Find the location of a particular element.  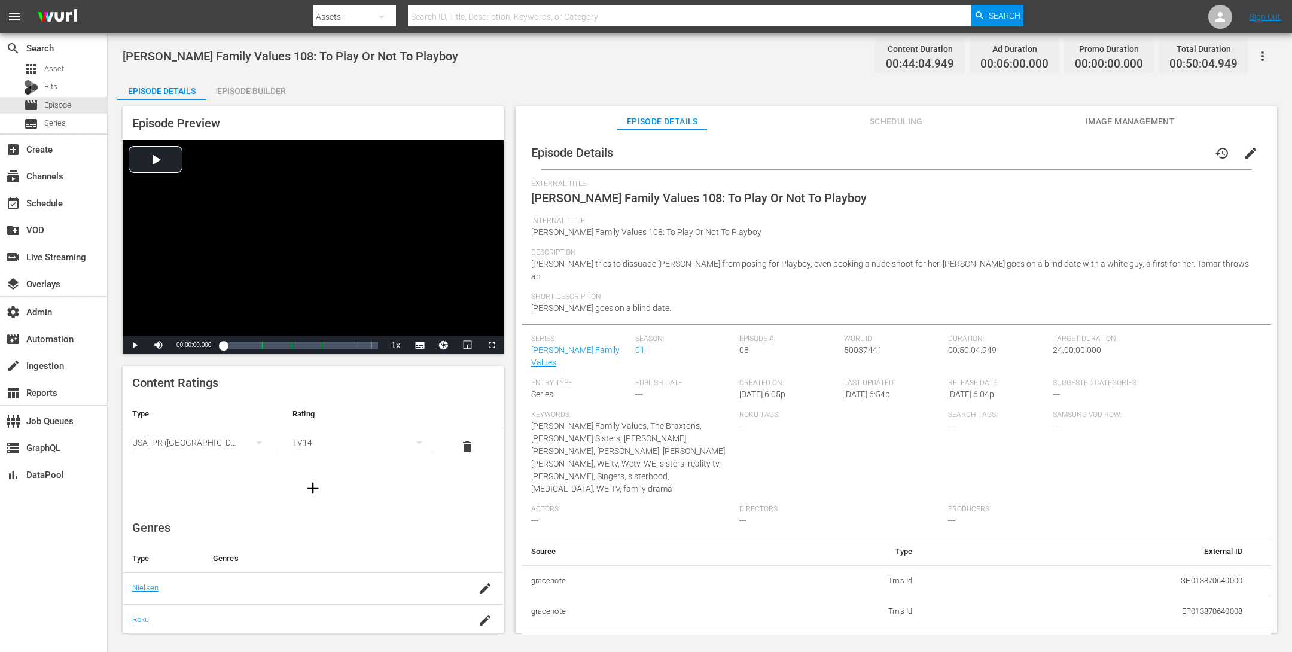

button: Mute is located at coordinates (158, 345).